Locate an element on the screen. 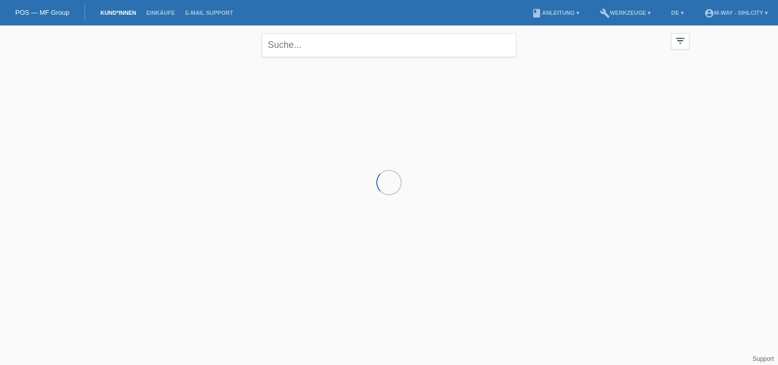 The height and width of the screenshot is (365, 778). a: Support is located at coordinates (764, 359).